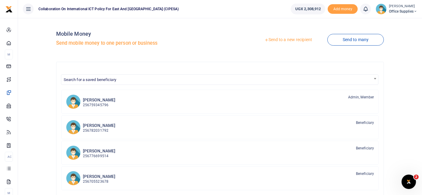 Image resolution: width=422 pixels, height=195 pixels. Describe the element at coordinates (9, 157) in the screenshot. I see `li: Ac` at that location.